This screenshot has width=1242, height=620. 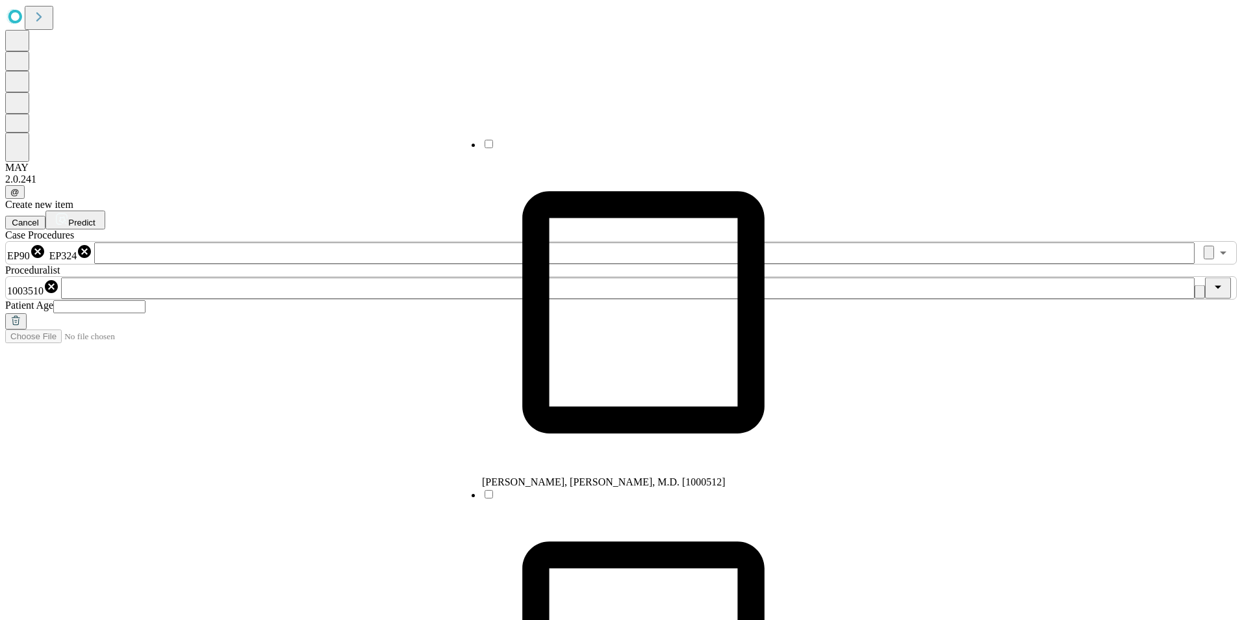 What do you see at coordinates (25, 222) in the screenshot?
I see `button: Cancel` at bounding box center [25, 222].